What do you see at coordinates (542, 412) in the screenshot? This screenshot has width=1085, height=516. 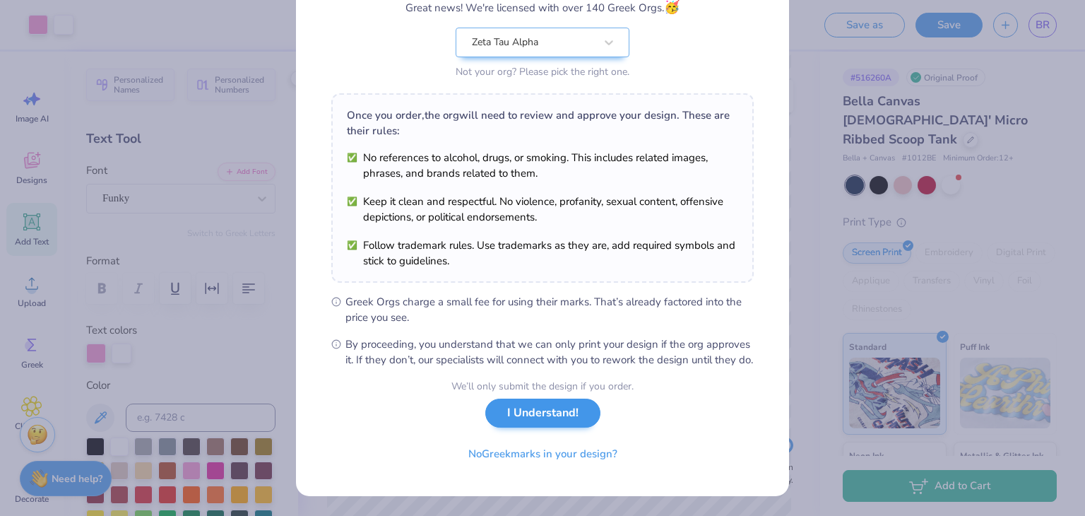 I see `button: I Understand!` at bounding box center [542, 412].